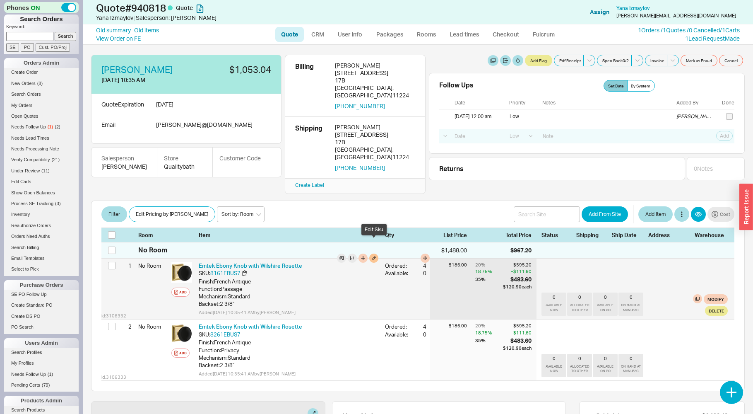  I want to click on a: Open Quotes, so click(41, 116).